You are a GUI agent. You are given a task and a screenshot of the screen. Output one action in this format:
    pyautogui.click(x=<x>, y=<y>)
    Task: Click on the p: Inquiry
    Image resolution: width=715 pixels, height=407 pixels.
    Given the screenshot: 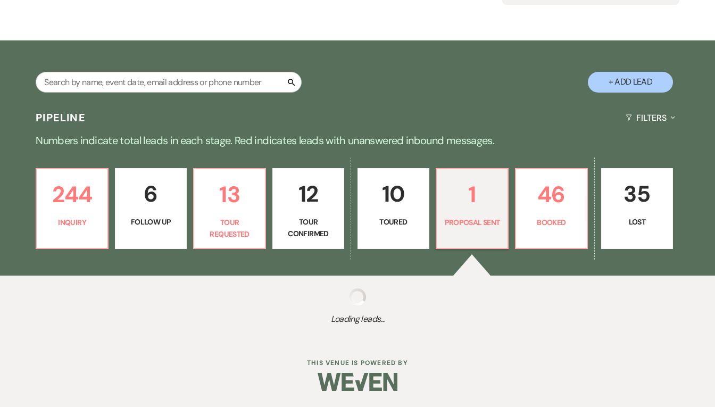 What is the action you would take?
    pyautogui.click(x=72, y=222)
    